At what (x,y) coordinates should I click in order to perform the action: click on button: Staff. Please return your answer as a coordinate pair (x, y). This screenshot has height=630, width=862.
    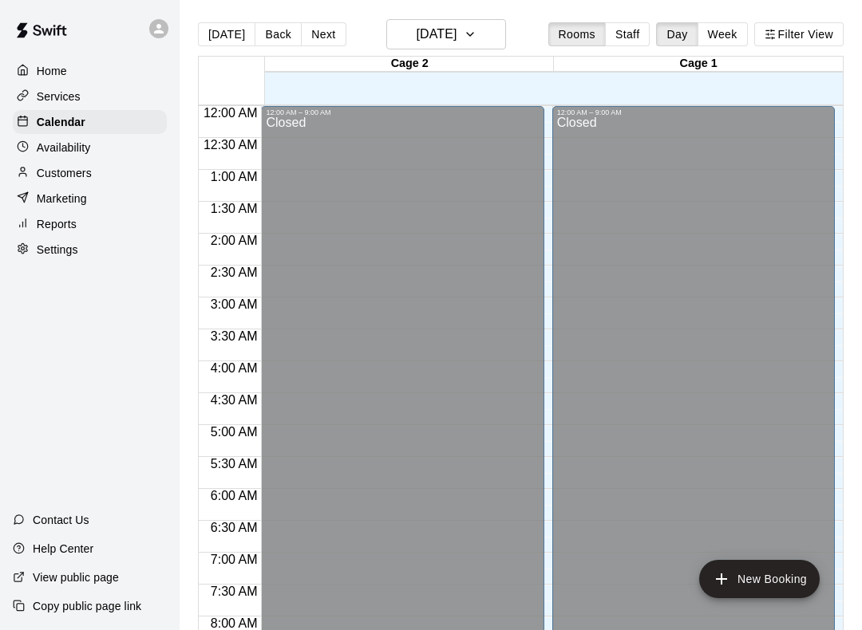
    Looking at the image, I should click on (627, 34).